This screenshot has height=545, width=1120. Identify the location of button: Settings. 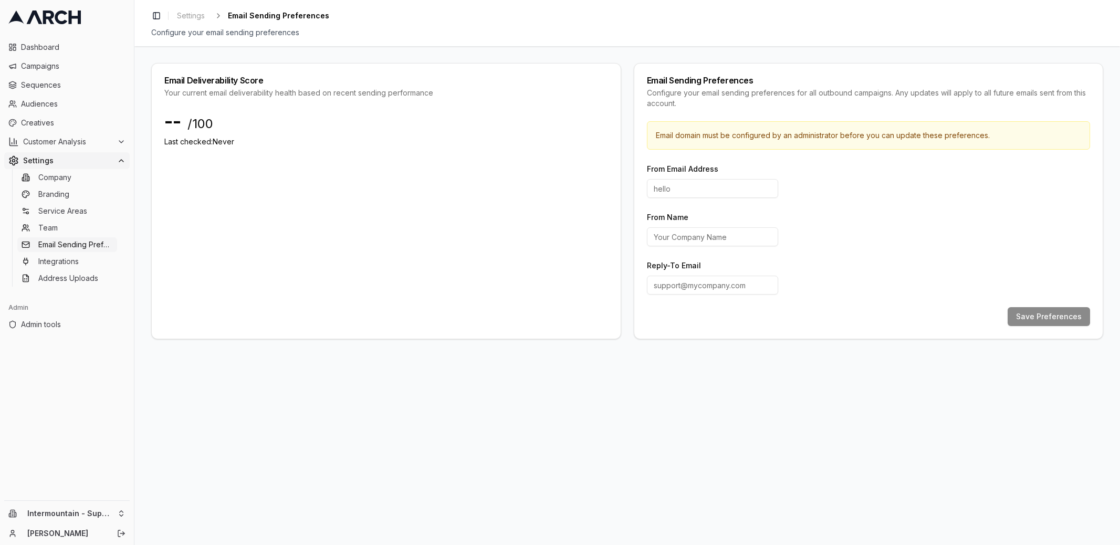
(67, 161).